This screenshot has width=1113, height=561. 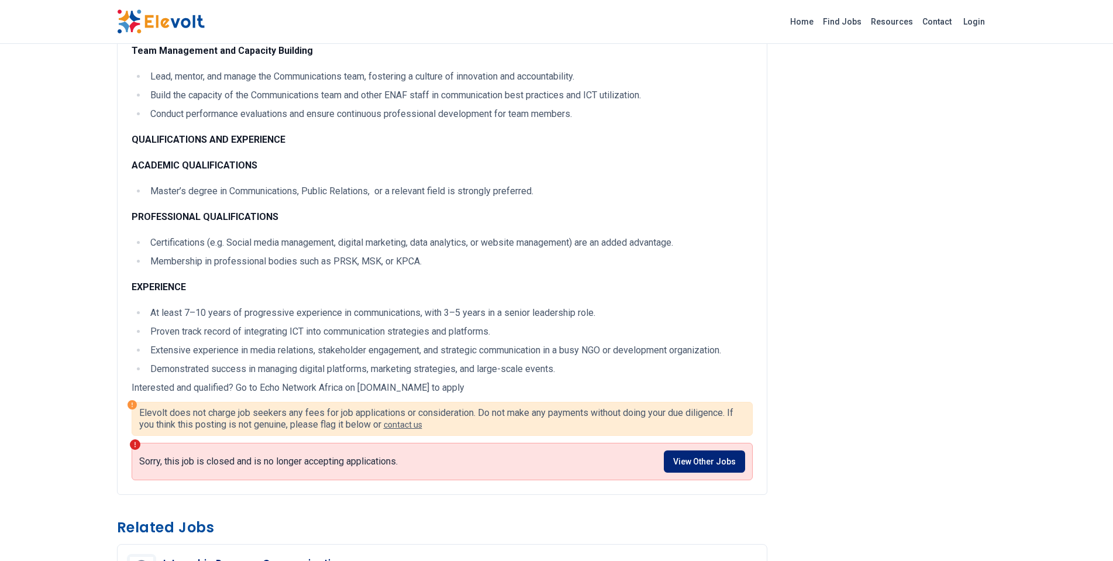 What do you see at coordinates (450, 369) in the screenshot?
I see `li: Demonstrated success in managing digital platforms, marketing strategies, and large-scale events.` at bounding box center [450, 369].